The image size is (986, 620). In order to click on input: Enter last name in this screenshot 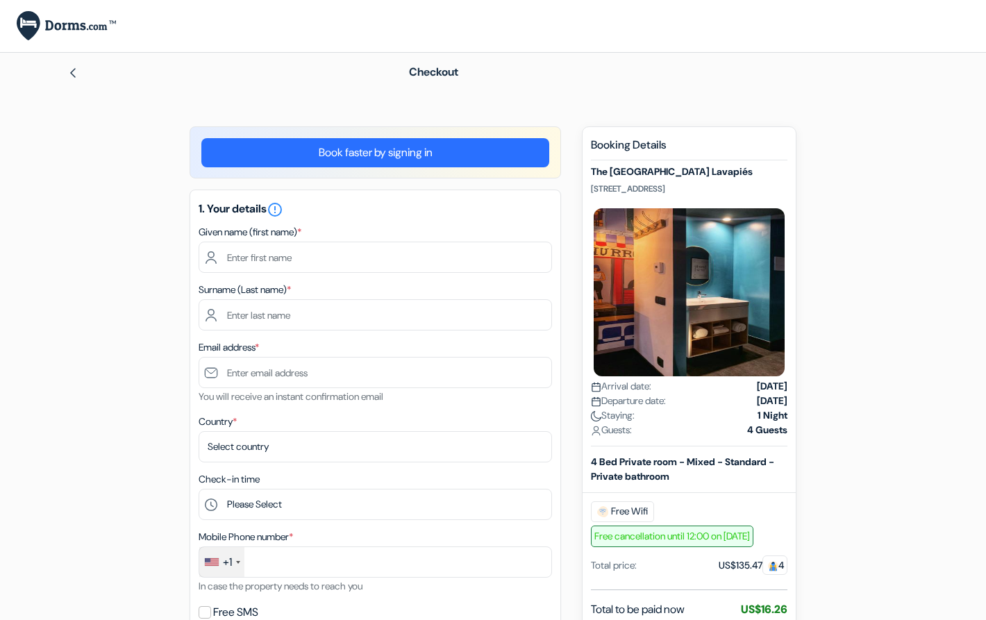, I will do `click(375, 314)`.